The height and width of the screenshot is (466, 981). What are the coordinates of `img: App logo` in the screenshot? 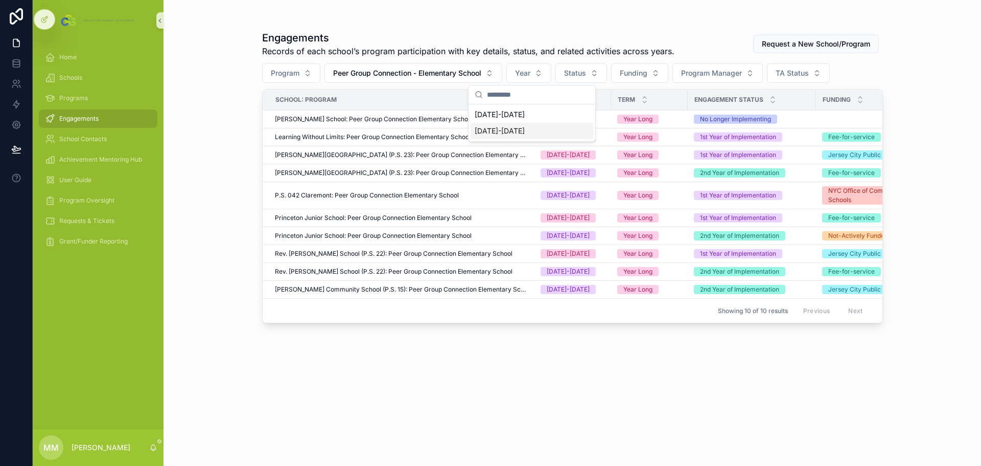 It's located at (98, 20).